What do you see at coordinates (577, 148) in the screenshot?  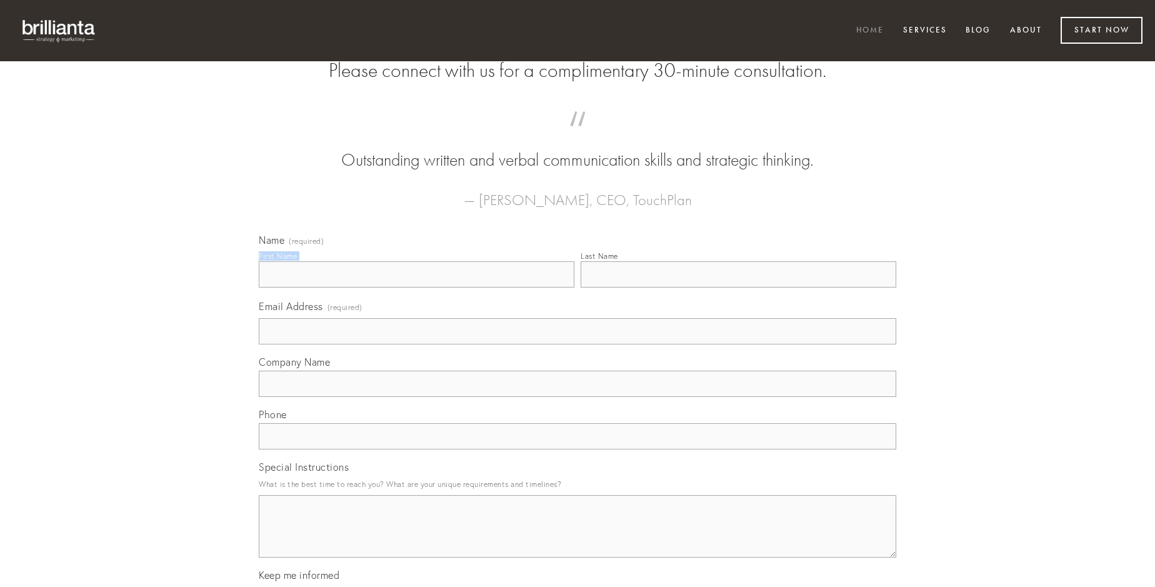 I see `blockquote: Outstanding written and verbal communication skills and strategic thinking.` at bounding box center [577, 148].